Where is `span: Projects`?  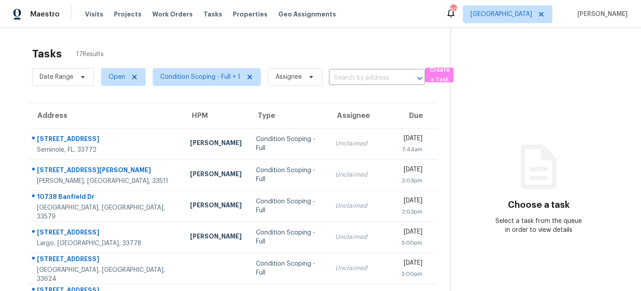
span: Projects is located at coordinates (128, 14).